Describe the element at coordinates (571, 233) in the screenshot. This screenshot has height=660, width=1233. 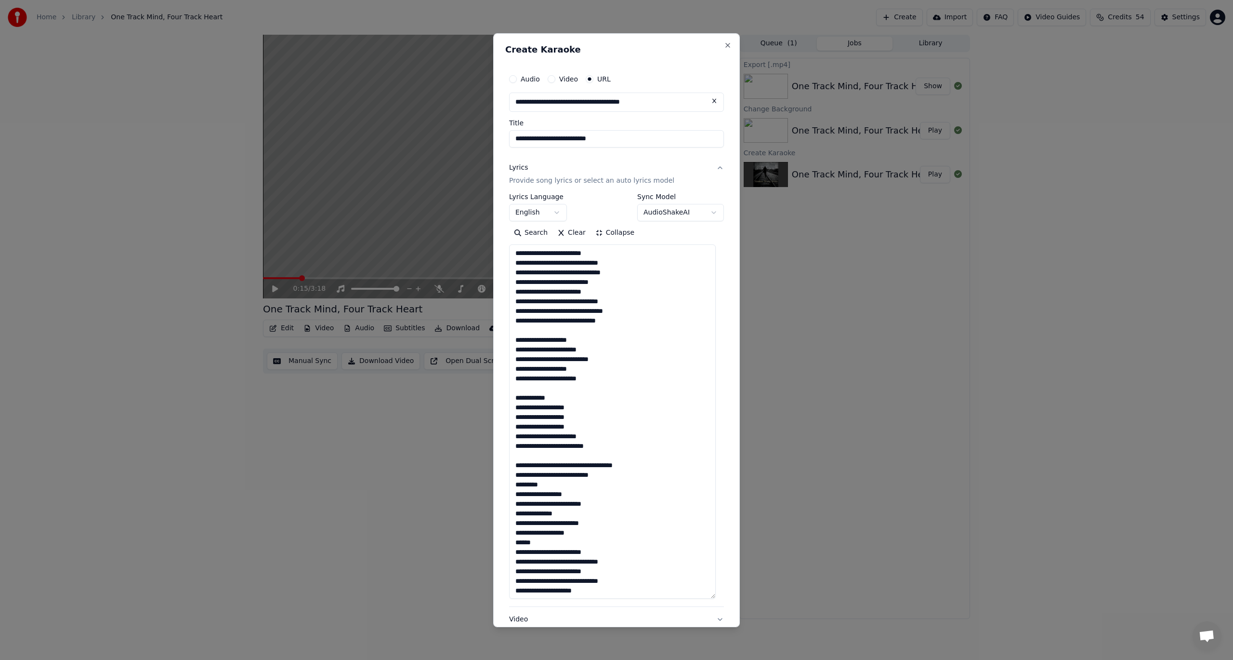
I see `button: Clear` at that location.